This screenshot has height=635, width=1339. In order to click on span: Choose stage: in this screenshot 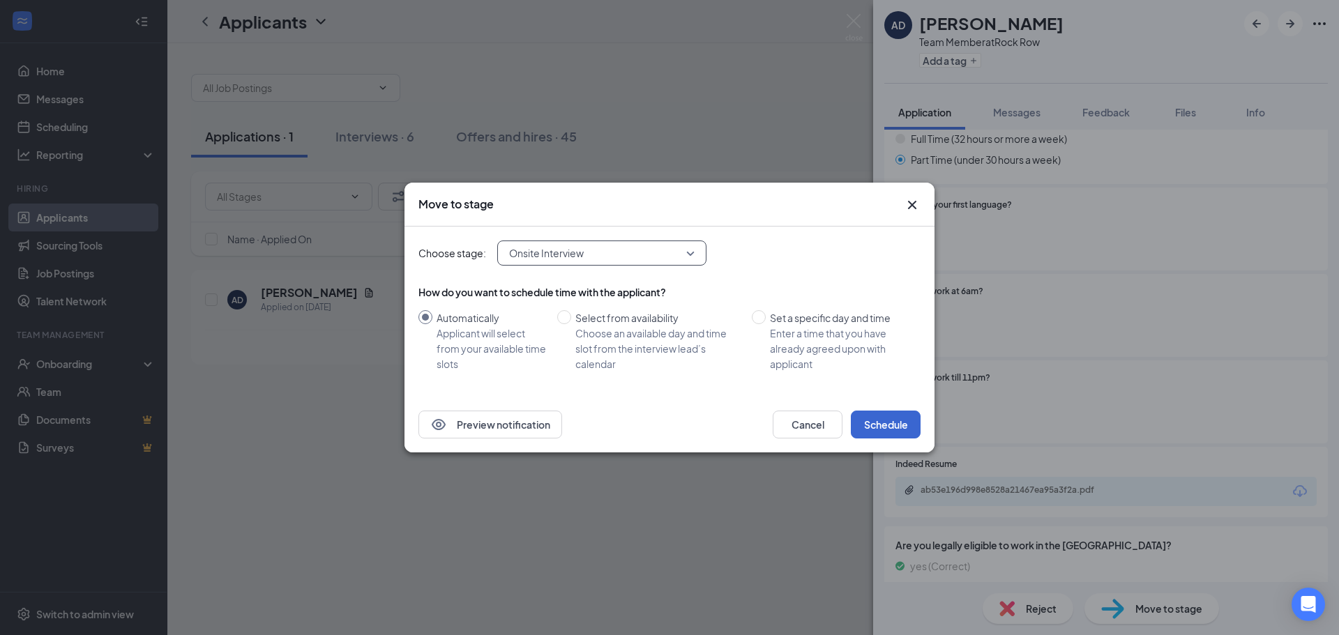, I will do `click(452, 253)`.